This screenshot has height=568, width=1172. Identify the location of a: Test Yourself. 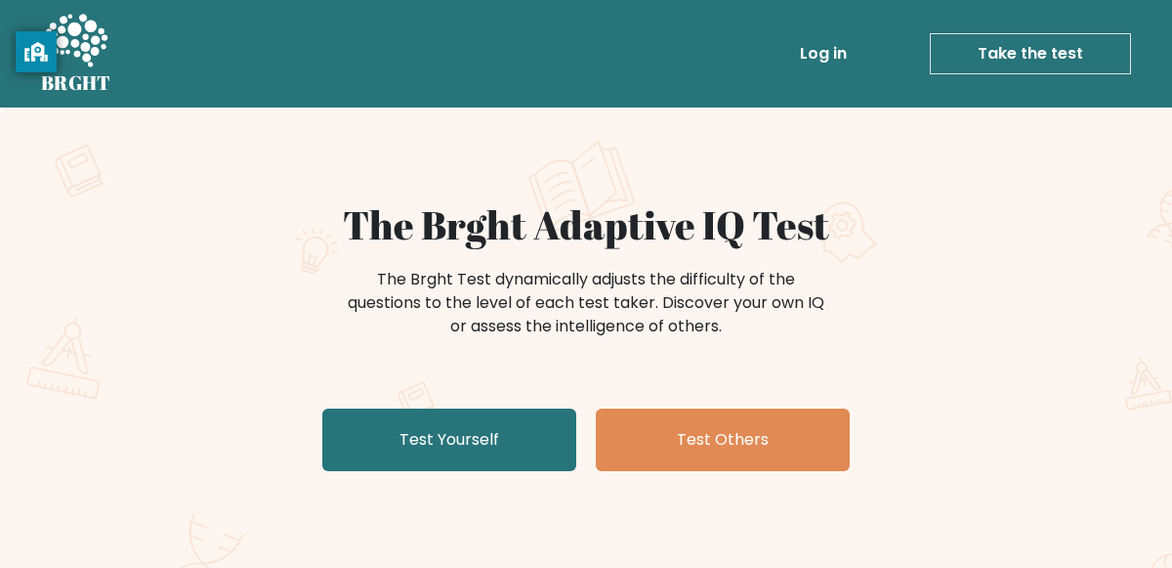
(449, 440).